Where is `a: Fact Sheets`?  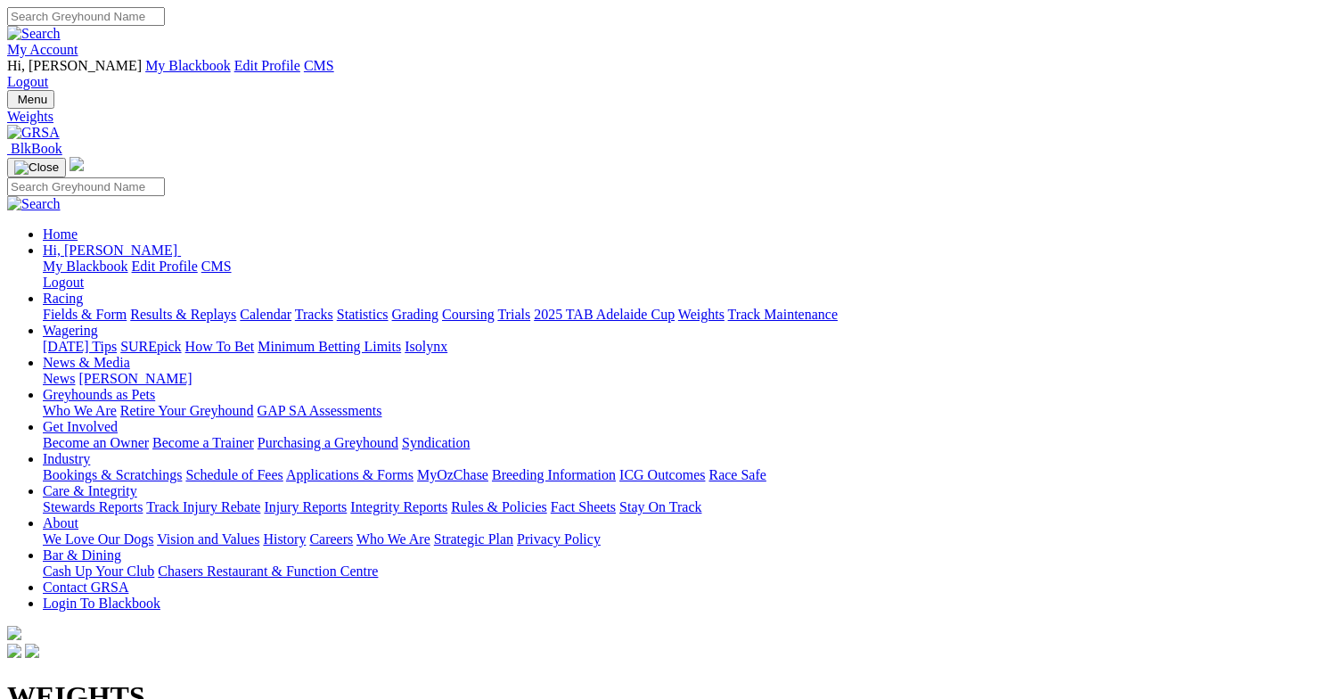 a: Fact Sheets is located at coordinates (583, 506).